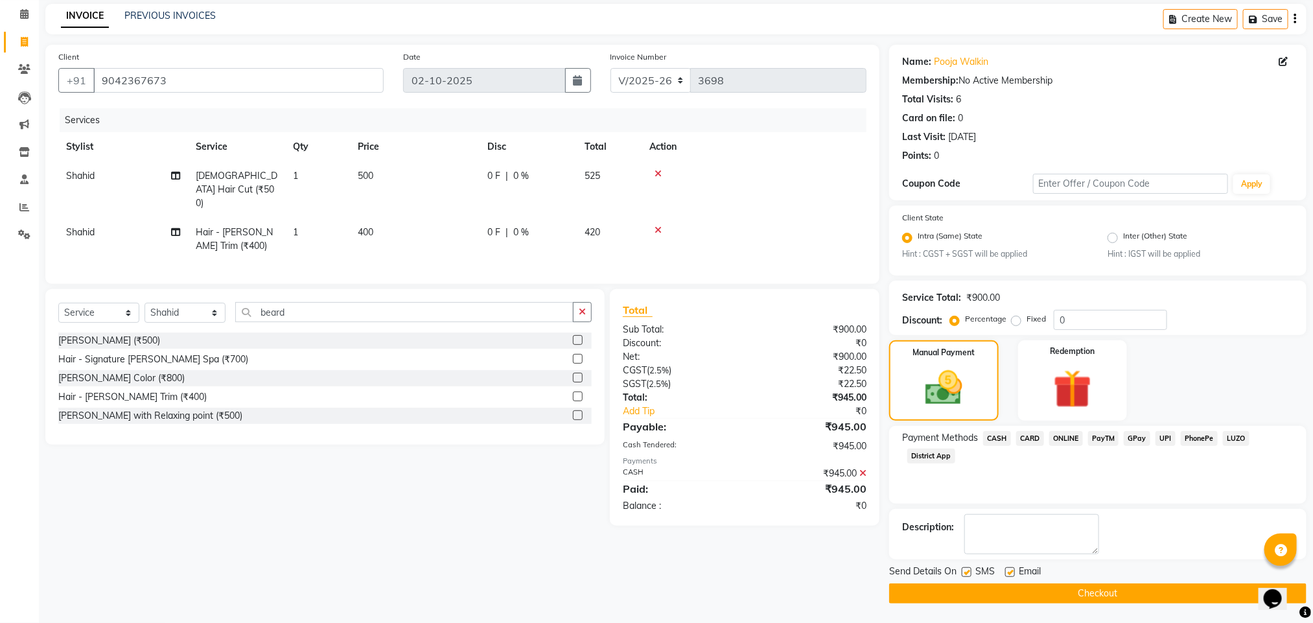 The image size is (1313, 623). What do you see at coordinates (927, 99) in the screenshot?
I see `div: Total Visits:` at bounding box center [927, 99].